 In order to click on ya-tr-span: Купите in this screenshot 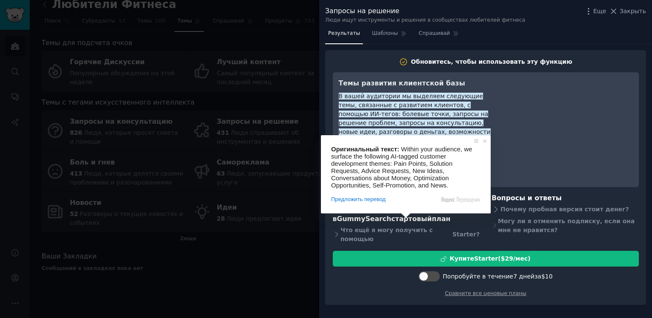, I will do `click(462, 258)`.